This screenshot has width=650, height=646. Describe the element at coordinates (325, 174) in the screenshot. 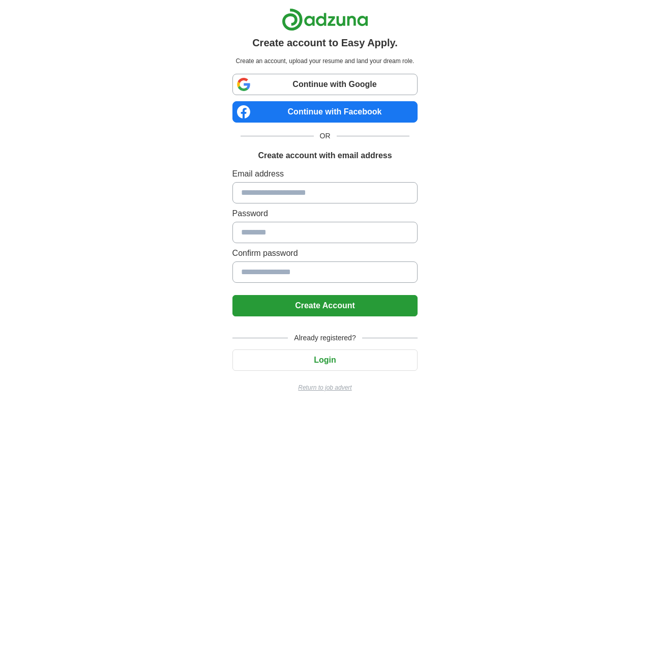

I see `label: Email address` at that location.